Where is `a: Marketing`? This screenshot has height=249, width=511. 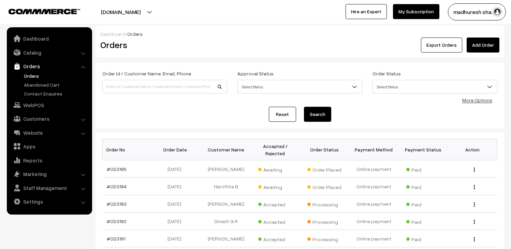 a: Marketing is located at coordinates (49, 174).